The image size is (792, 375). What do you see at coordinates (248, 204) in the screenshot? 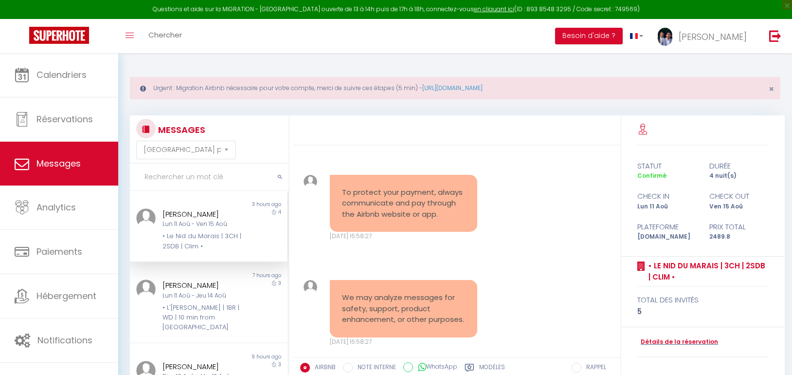
I see `div: 3 hours ago` at bounding box center [248, 204].